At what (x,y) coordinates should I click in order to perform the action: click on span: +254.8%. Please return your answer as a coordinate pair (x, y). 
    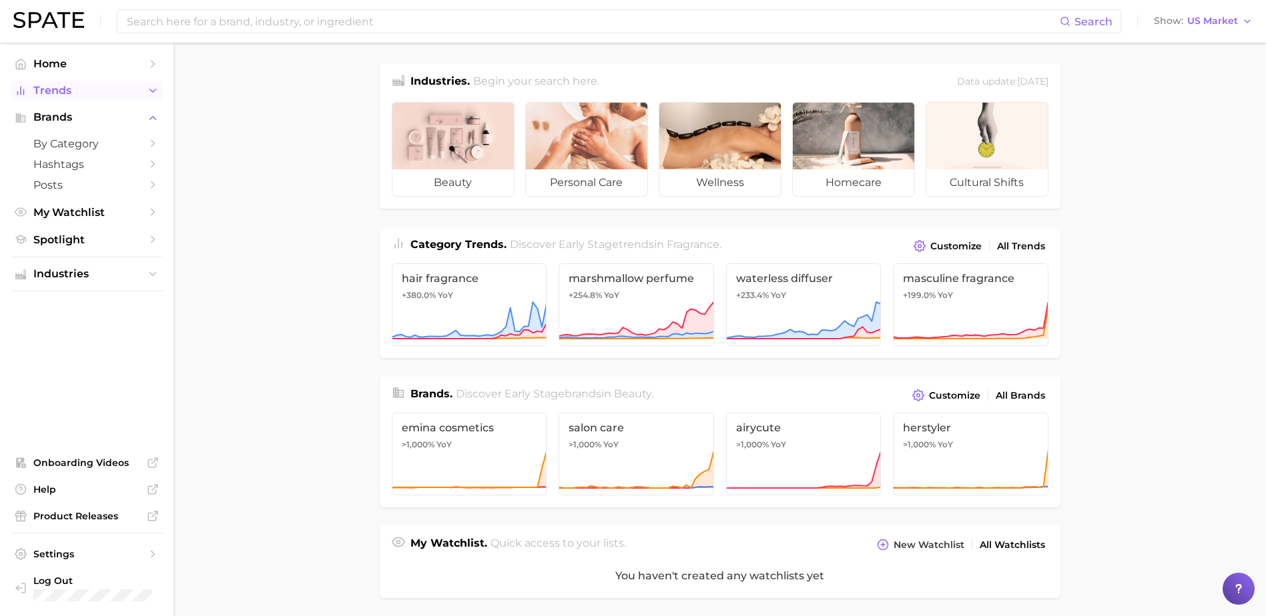
    Looking at the image, I should click on (585, 295).